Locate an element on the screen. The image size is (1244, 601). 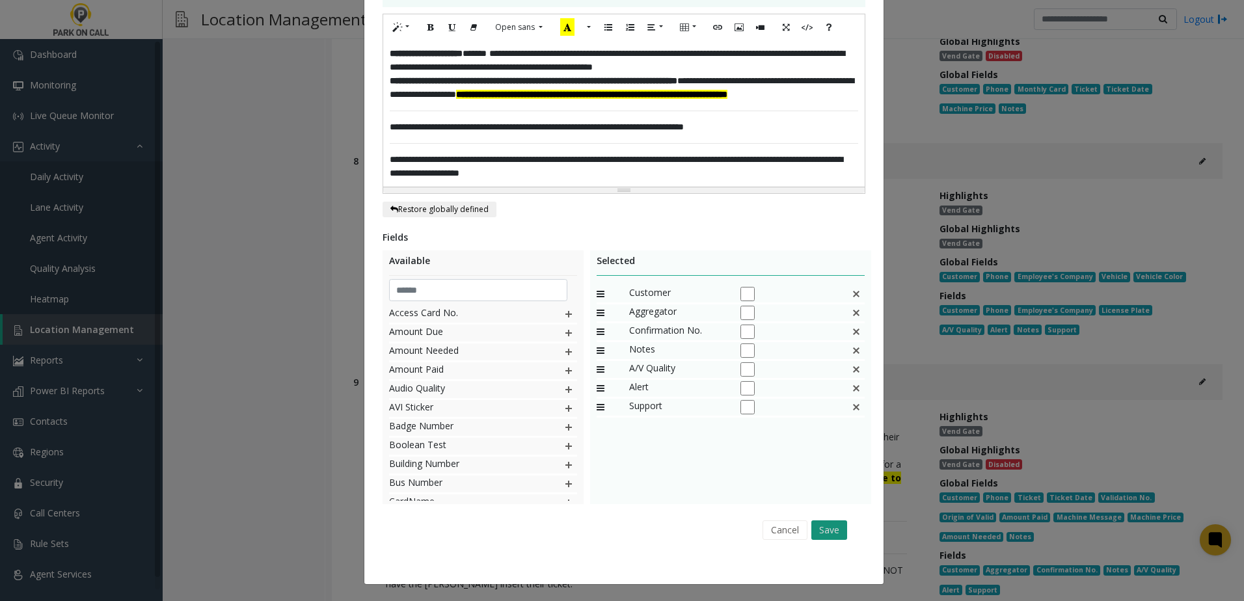
span: Confirmation No. is located at coordinates (678, 332).